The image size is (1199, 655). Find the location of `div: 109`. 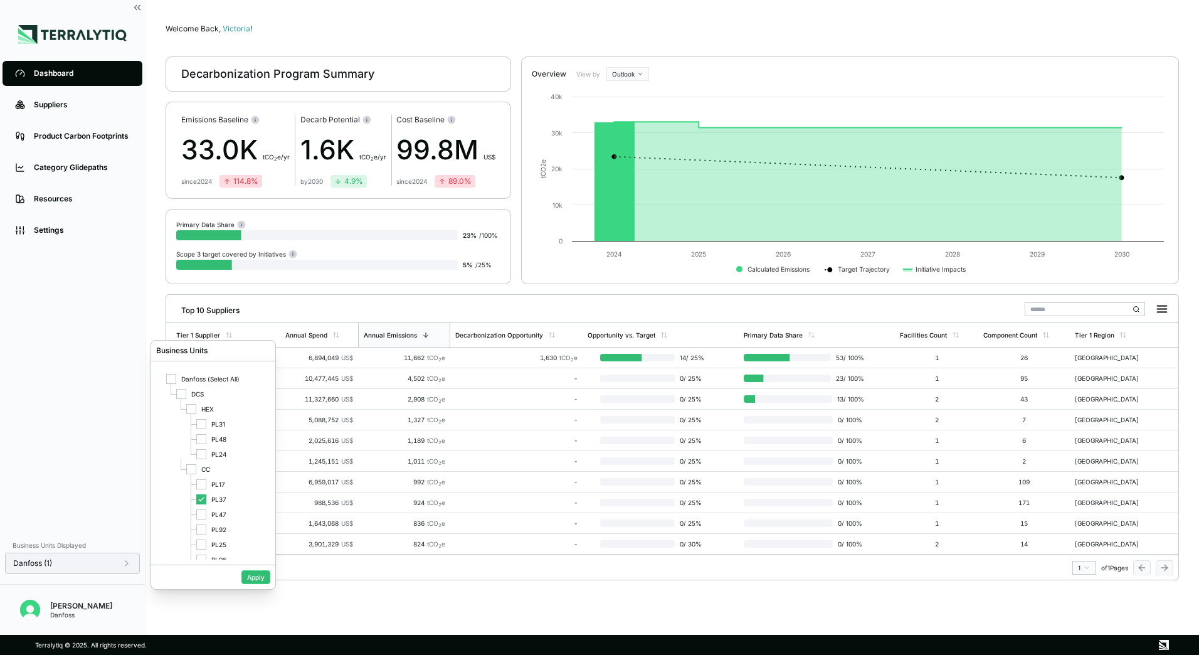

div: 109 is located at coordinates (1024, 482).